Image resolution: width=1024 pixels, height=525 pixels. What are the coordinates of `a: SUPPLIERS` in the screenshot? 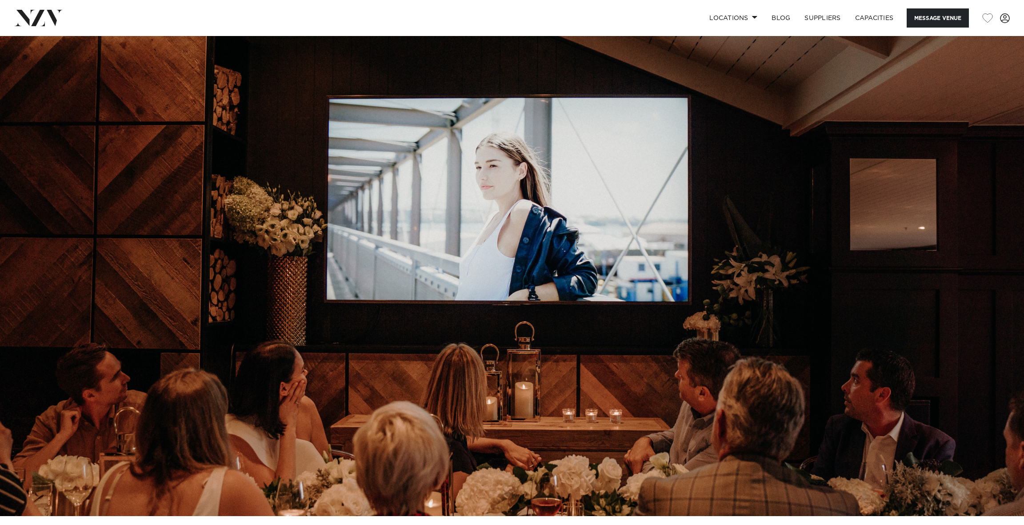 It's located at (823, 18).